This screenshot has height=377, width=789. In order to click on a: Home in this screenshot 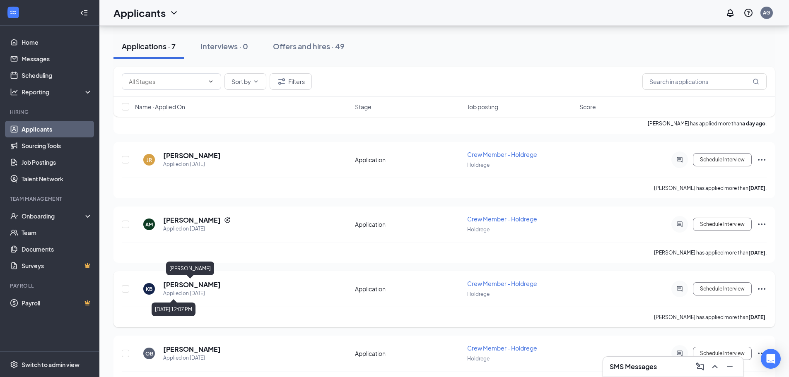, I will do `click(57, 42)`.